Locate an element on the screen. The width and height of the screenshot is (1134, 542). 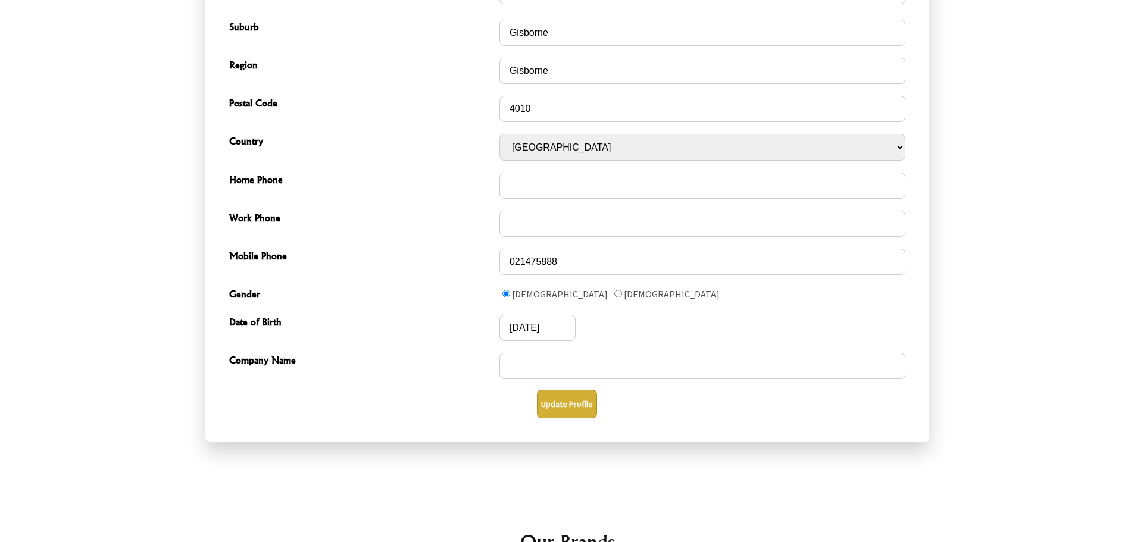
span: Work Phone is located at coordinates (361, 219).